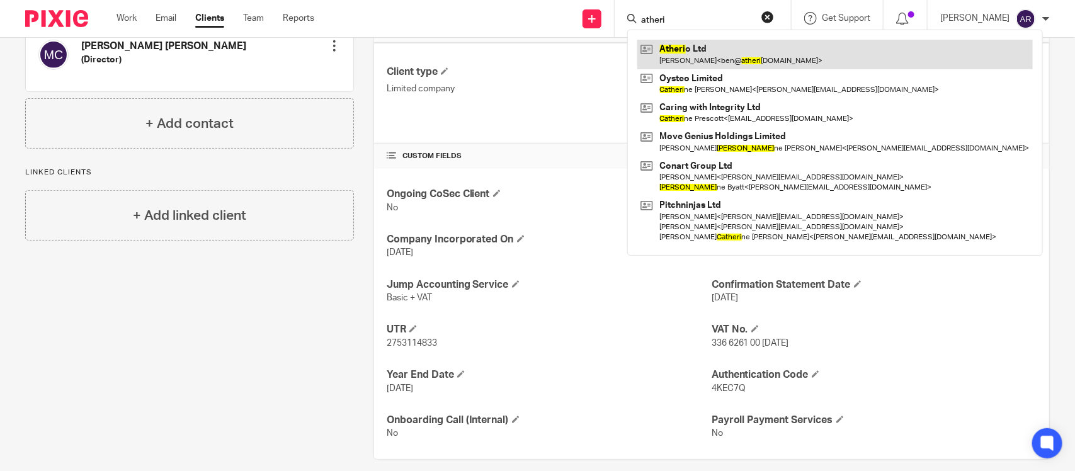  Describe the element at coordinates (253, 18) in the screenshot. I see `a: Team` at that location.